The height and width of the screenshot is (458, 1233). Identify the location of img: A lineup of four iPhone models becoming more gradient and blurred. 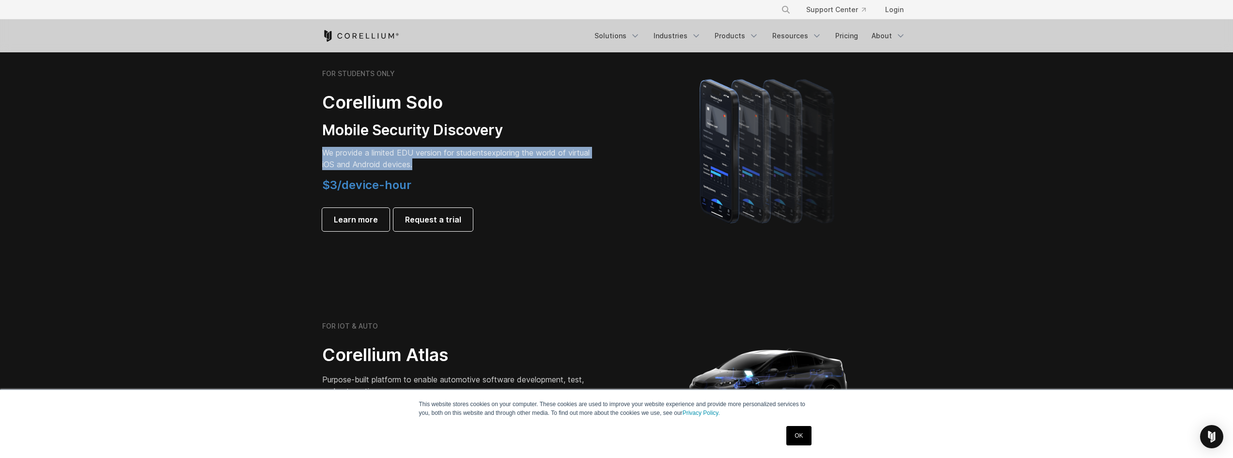
(768, 150).